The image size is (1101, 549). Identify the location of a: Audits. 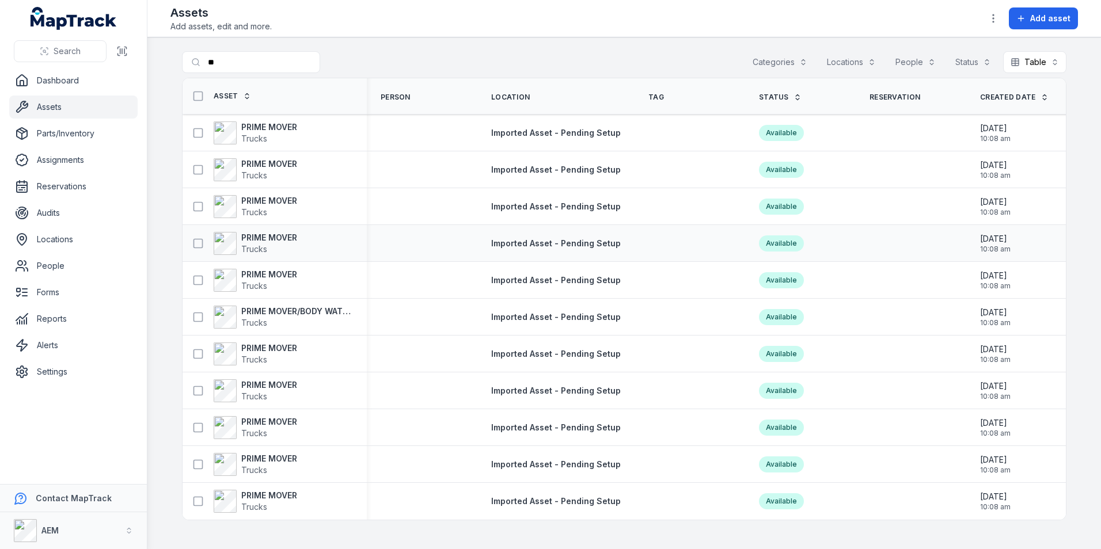
(73, 213).